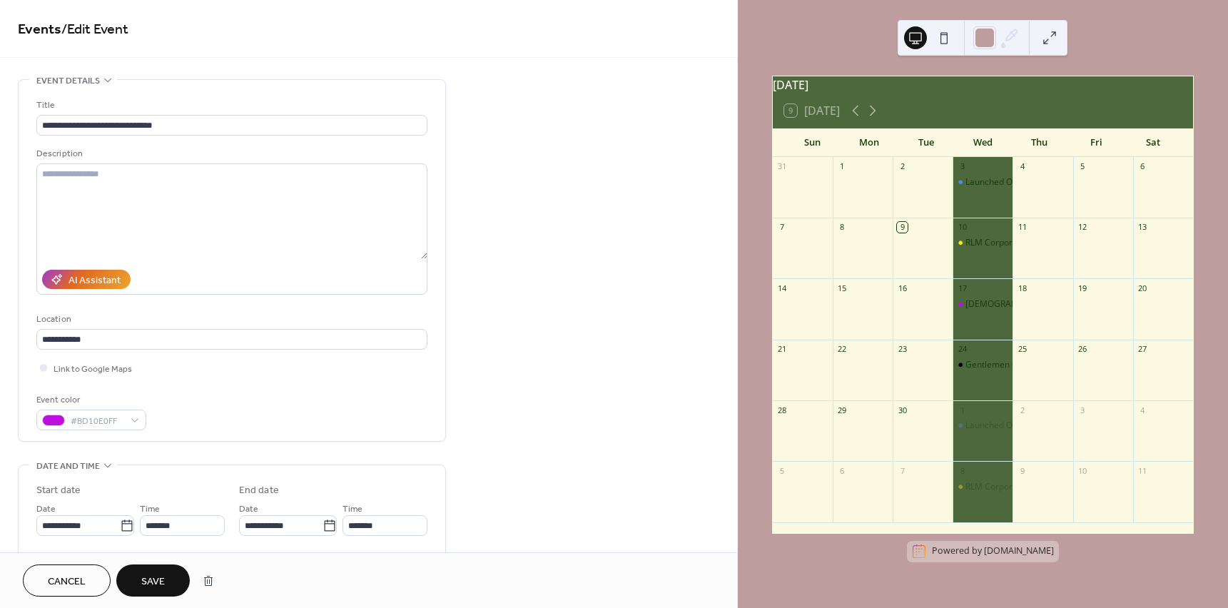 Image resolution: width=1228 pixels, height=608 pixels. I want to click on div: Title, so click(230, 105).